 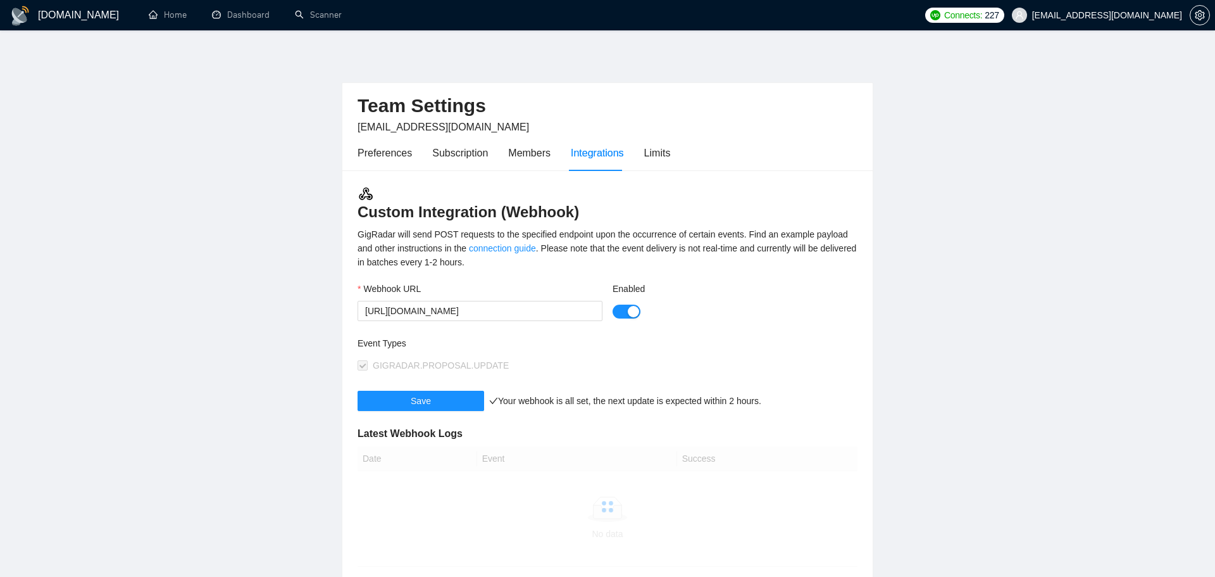 What do you see at coordinates (366, 194) in the screenshot?
I see `img: webhook.3a52c8ec.svg` at bounding box center [366, 194].